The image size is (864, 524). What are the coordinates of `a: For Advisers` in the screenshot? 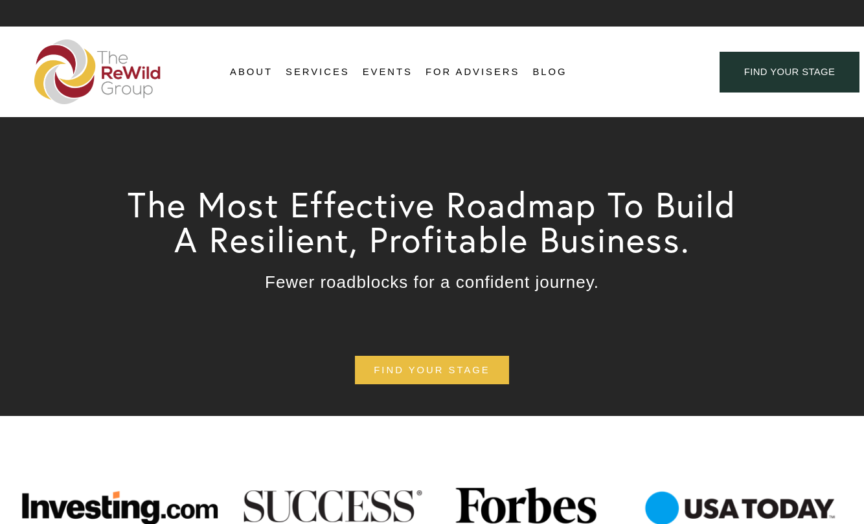 It's located at (472, 73).